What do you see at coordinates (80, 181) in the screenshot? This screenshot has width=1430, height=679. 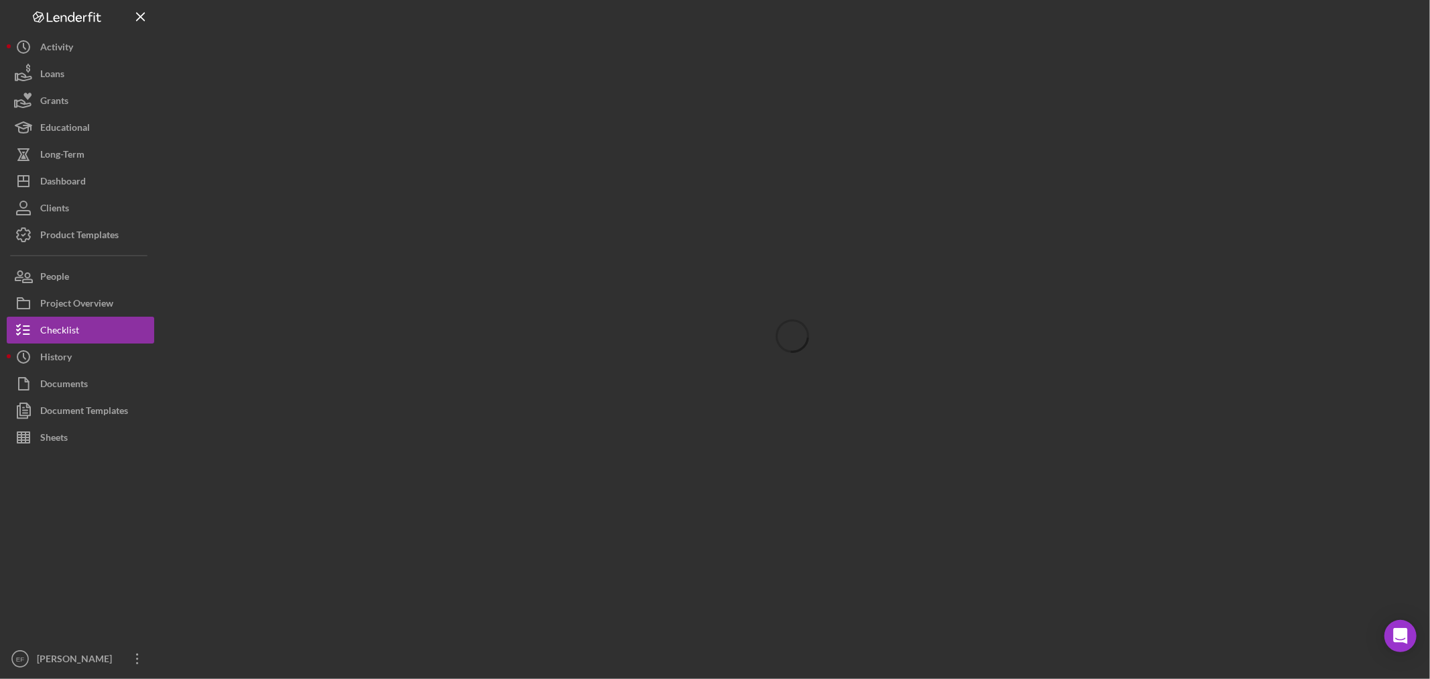 I see `a: Dashboard` at bounding box center [80, 181].